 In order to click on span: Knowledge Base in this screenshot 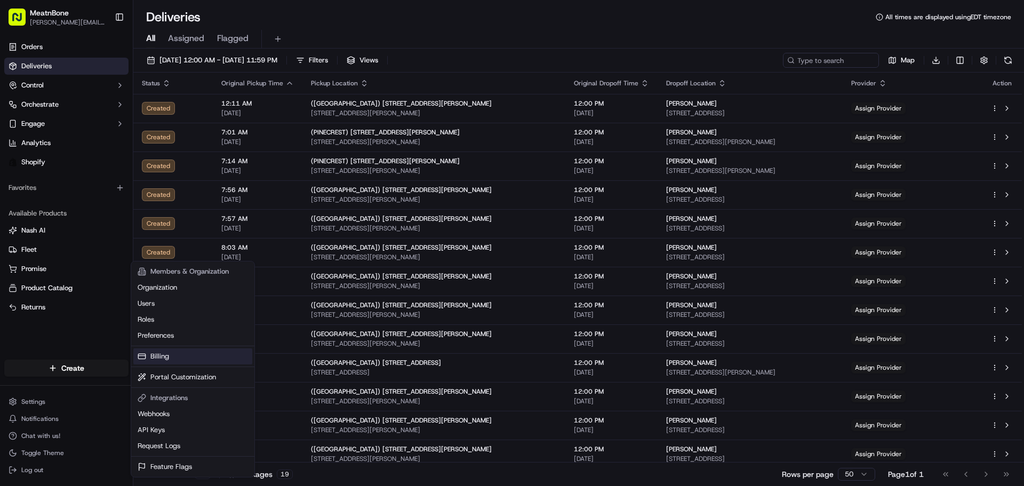, I will do `click(51, 244)`.